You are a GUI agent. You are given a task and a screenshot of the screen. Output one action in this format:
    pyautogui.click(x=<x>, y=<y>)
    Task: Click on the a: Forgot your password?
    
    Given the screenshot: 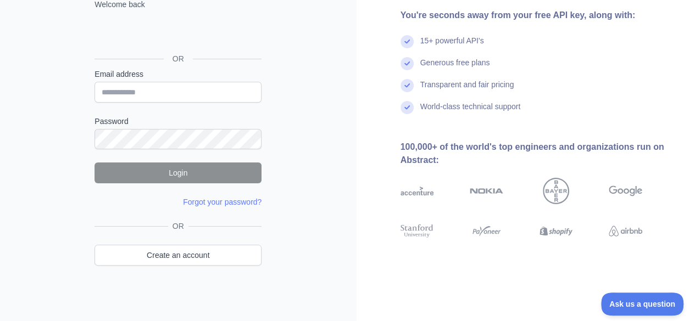 What is the action you would take?
    pyautogui.click(x=222, y=202)
    